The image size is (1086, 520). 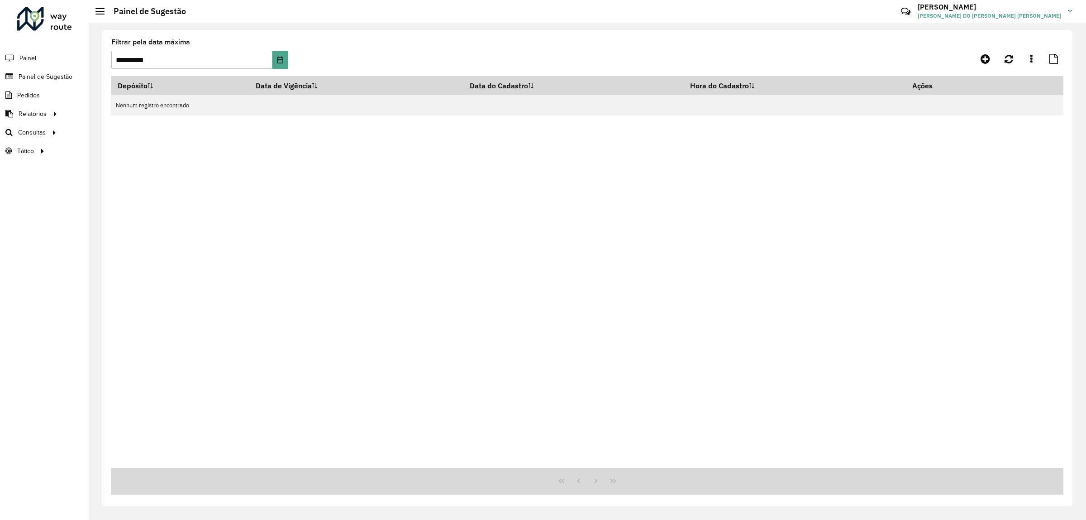 What do you see at coordinates (574, 86) in the screenshot?
I see `th: Data do Cadastro` at bounding box center [574, 86].